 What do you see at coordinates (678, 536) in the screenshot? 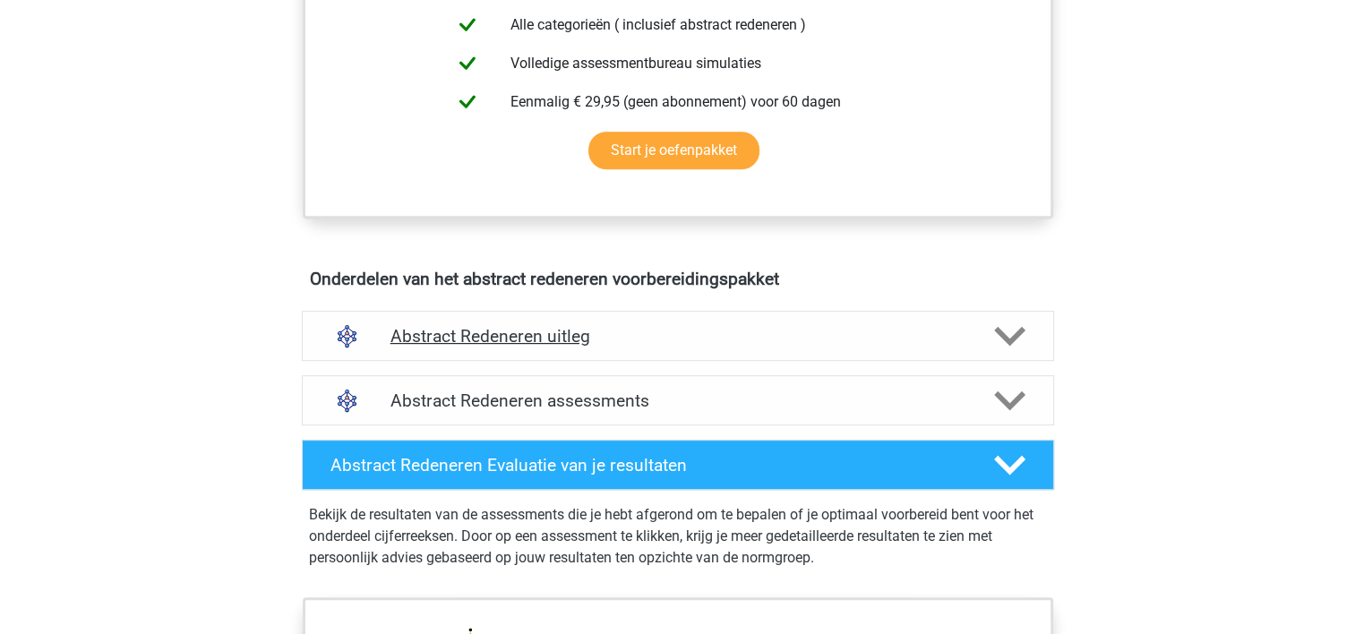
I see `p: Bekijk de resultaten van de assessments die je hebt afgerond om te bepalen of je optimaal voorber...` at bounding box center [678, 536].